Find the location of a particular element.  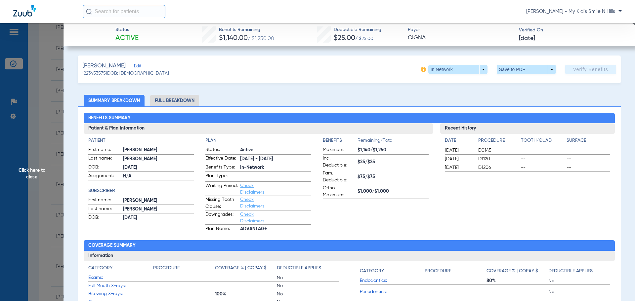

app-breakdown-title: Date is located at coordinates (459, 142).